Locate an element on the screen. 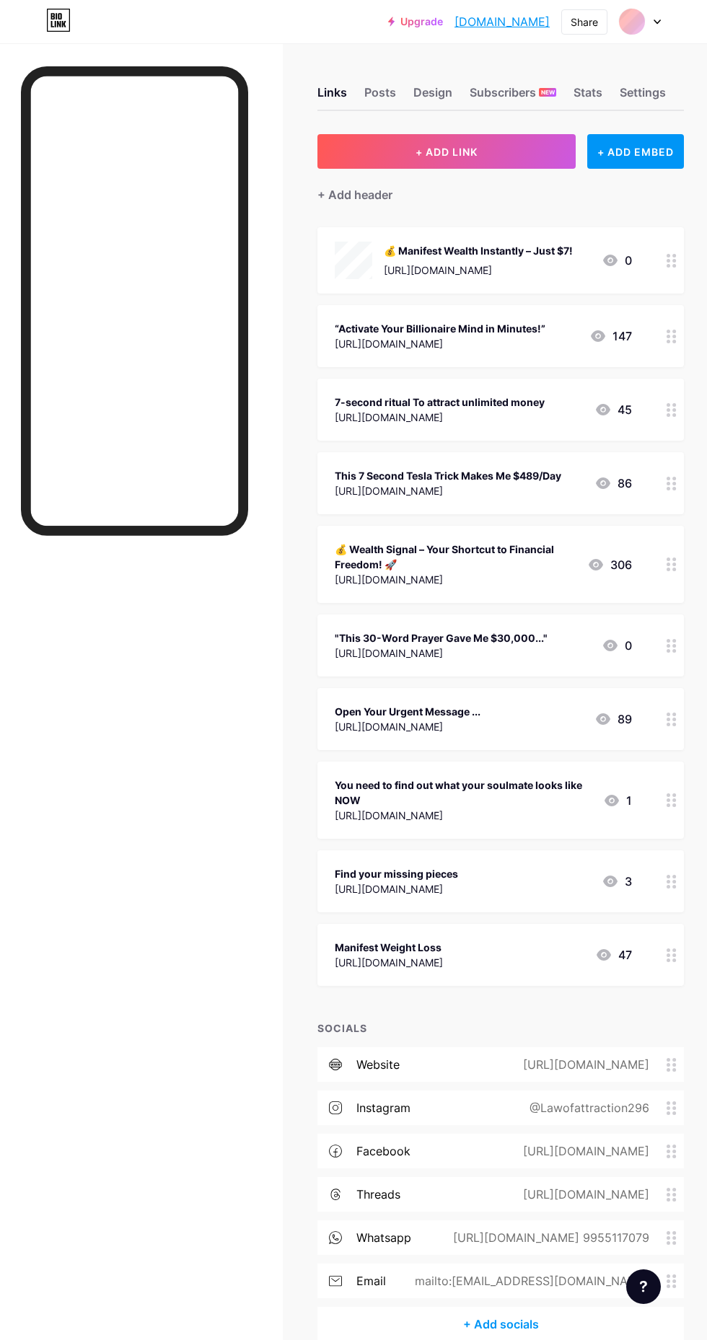 This screenshot has height=1340, width=707. div: Posts is located at coordinates (380, 97).